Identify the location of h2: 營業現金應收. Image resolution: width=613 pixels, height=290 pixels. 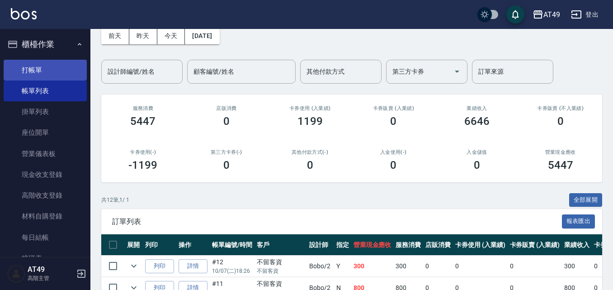
(560, 152).